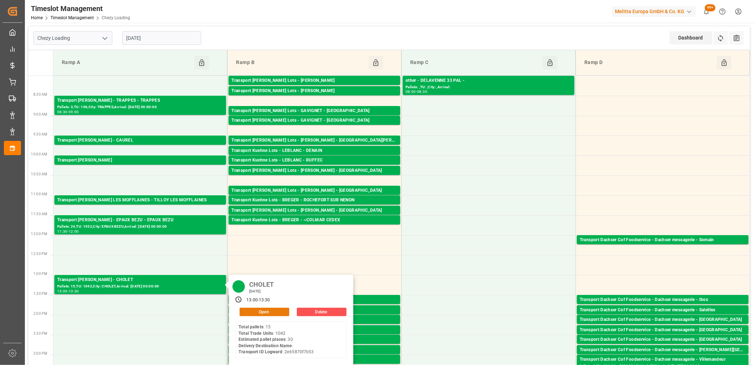 The width and height of the screenshot is (755, 365). Describe the element at coordinates (260, 352) in the screenshot. I see `b: Transport ID Logward` at that location.